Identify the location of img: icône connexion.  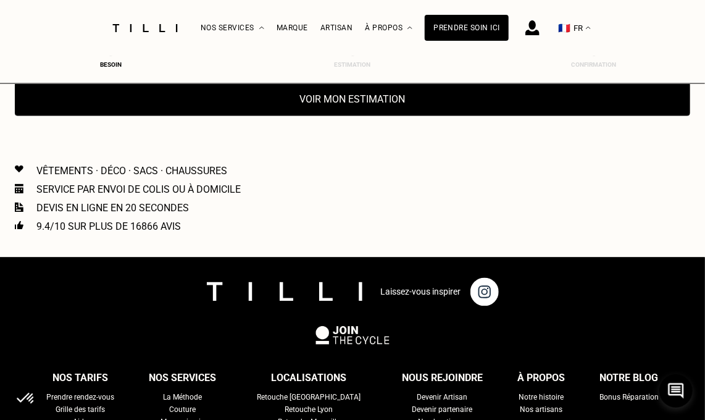
(532, 28).